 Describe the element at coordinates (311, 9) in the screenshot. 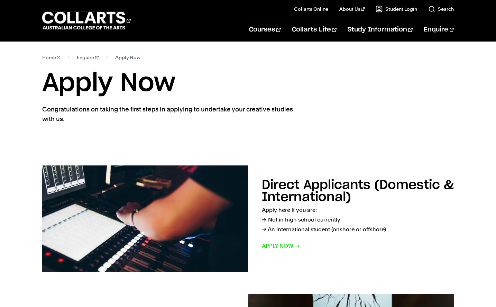

I see `a: Collarts Online` at that location.